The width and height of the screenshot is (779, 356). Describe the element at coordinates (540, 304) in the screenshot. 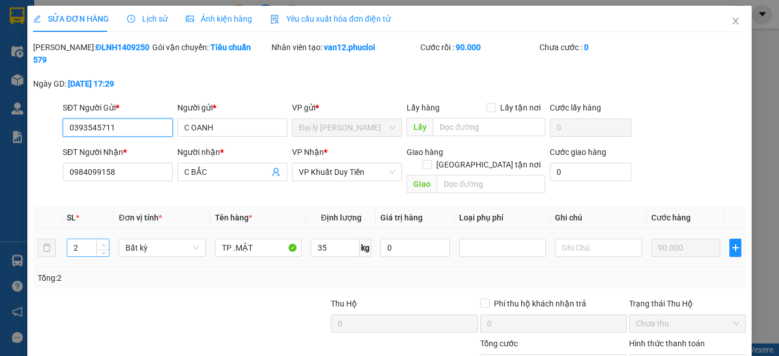

I see `span: Phí thu hộ khách nhận trả` at that location.